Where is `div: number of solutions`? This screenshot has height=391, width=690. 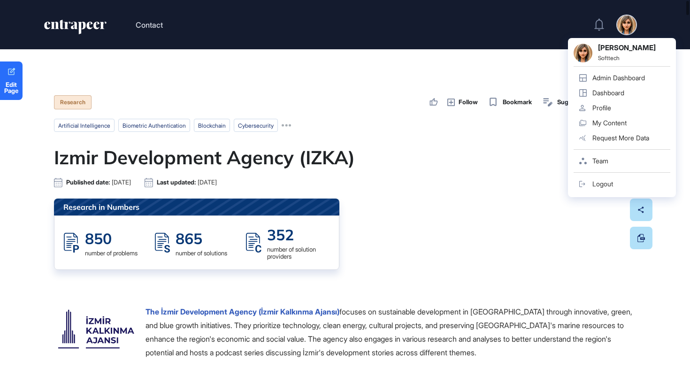 div: number of solutions is located at coordinates (201, 253).